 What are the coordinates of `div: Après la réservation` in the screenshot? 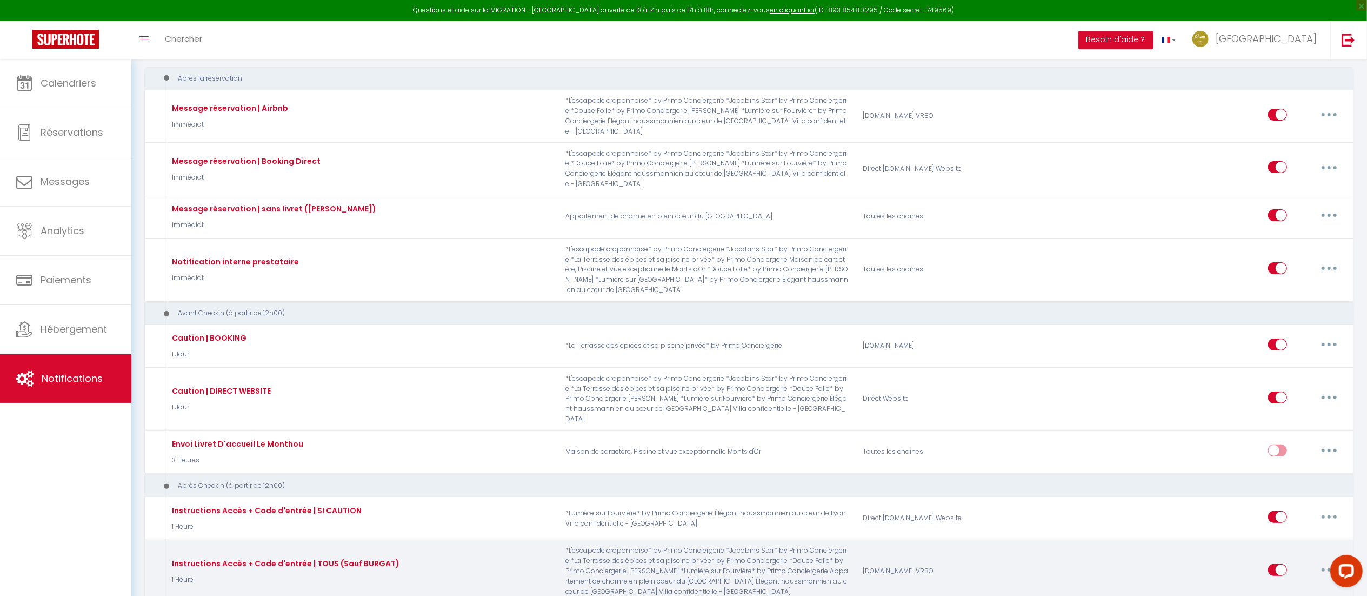 It's located at (737, 78).